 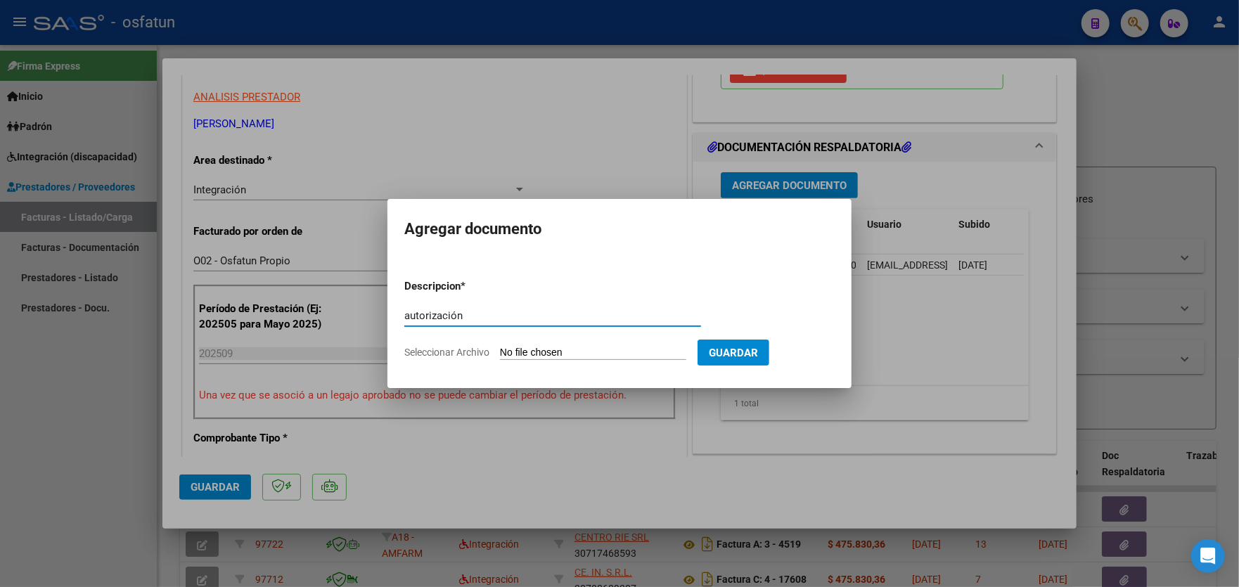 I want to click on span: Seleccionar Archivo, so click(x=447, y=352).